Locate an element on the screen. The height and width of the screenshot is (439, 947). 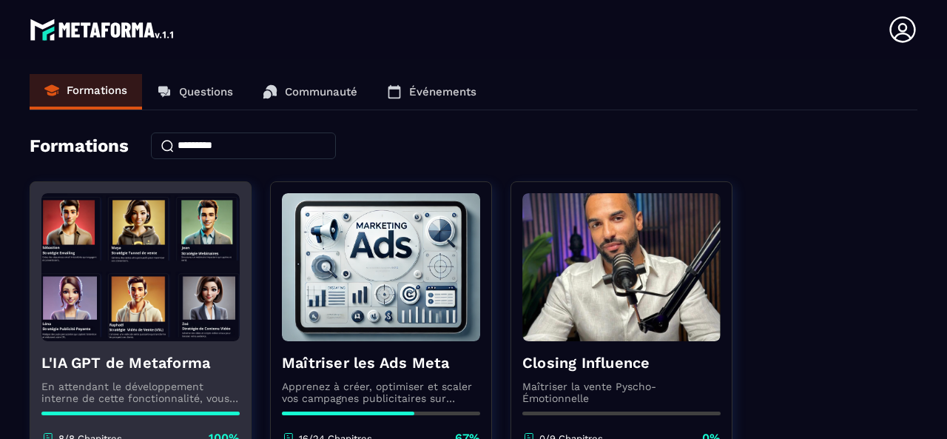
p: Formations is located at coordinates (97, 90).